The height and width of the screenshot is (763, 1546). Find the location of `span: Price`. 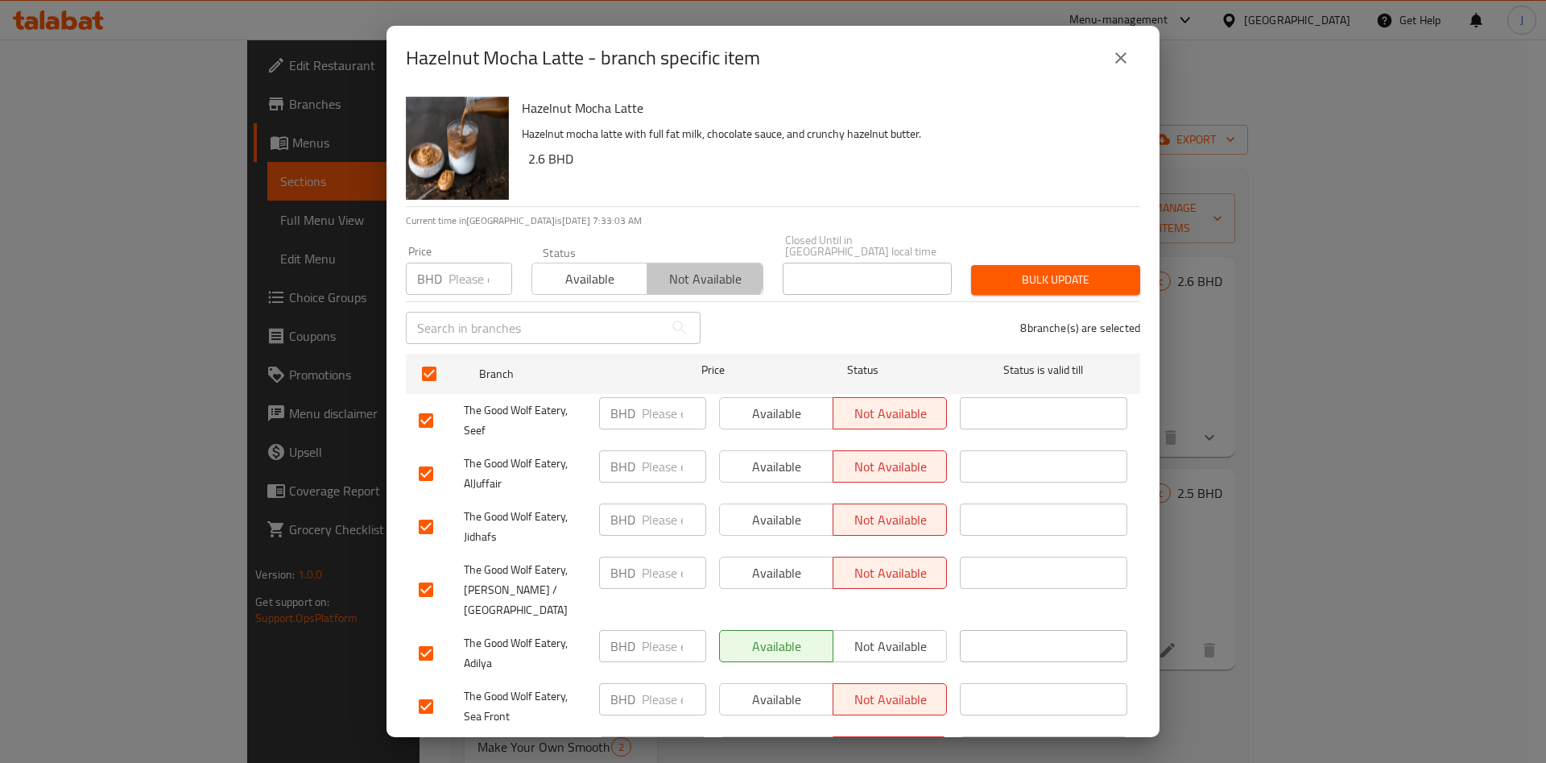

span: Price is located at coordinates (713, 370).